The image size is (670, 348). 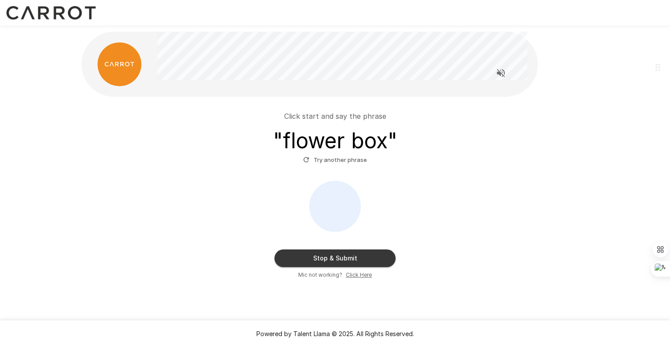 What do you see at coordinates (320, 275) in the screenshot?
I see `span: Mic not working?` at bounding box center [320, 275].